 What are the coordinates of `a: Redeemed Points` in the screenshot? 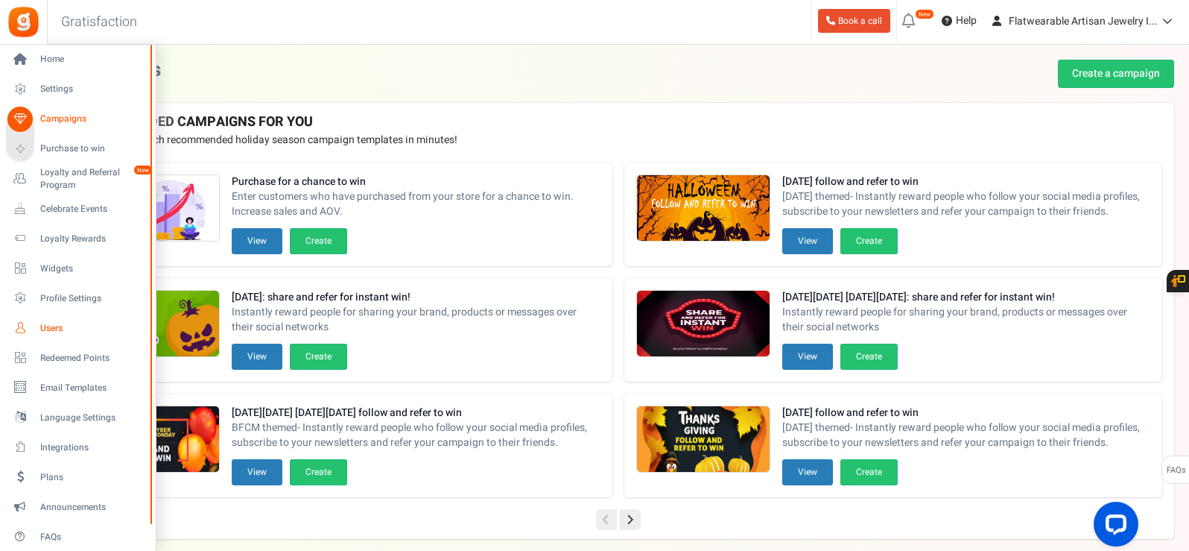 It's located at (77, 358).